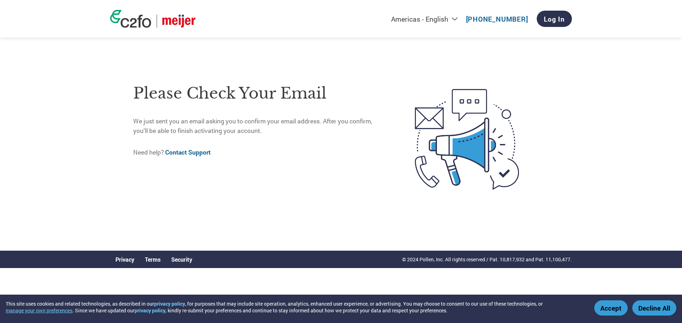 This screenshot has width=682, height=323. I want to click on img: open-email, so click(466, 140).